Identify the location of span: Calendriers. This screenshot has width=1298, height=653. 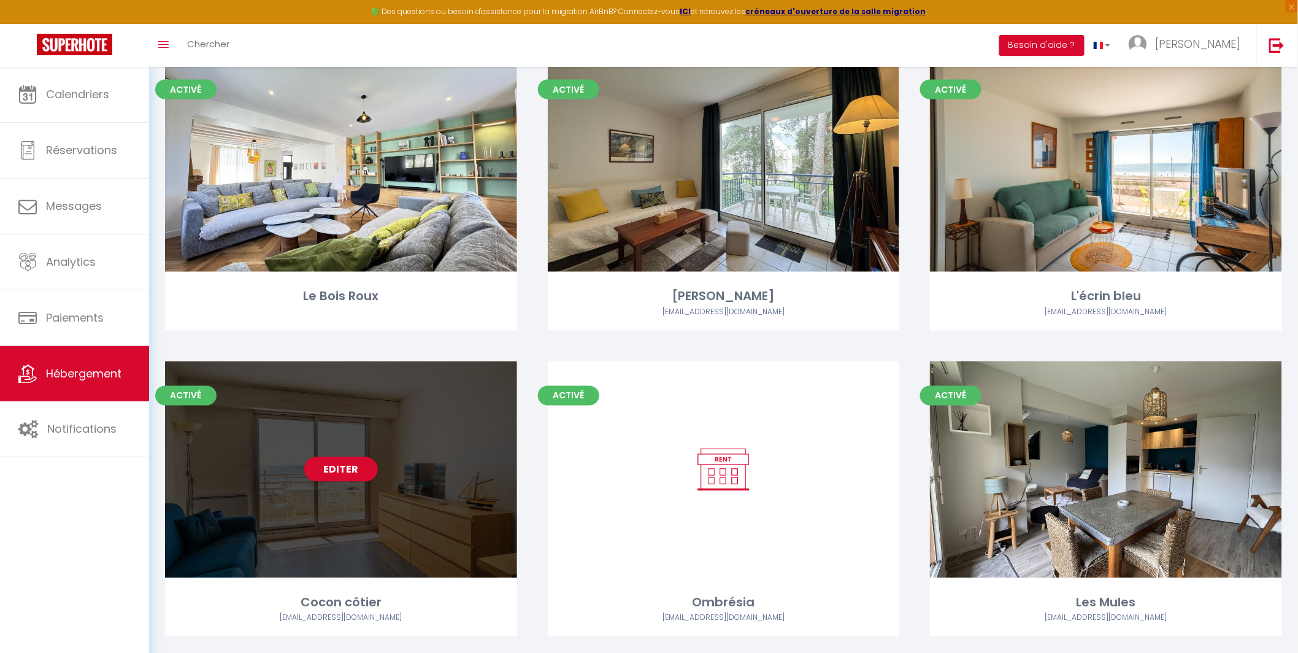
(77, 94).